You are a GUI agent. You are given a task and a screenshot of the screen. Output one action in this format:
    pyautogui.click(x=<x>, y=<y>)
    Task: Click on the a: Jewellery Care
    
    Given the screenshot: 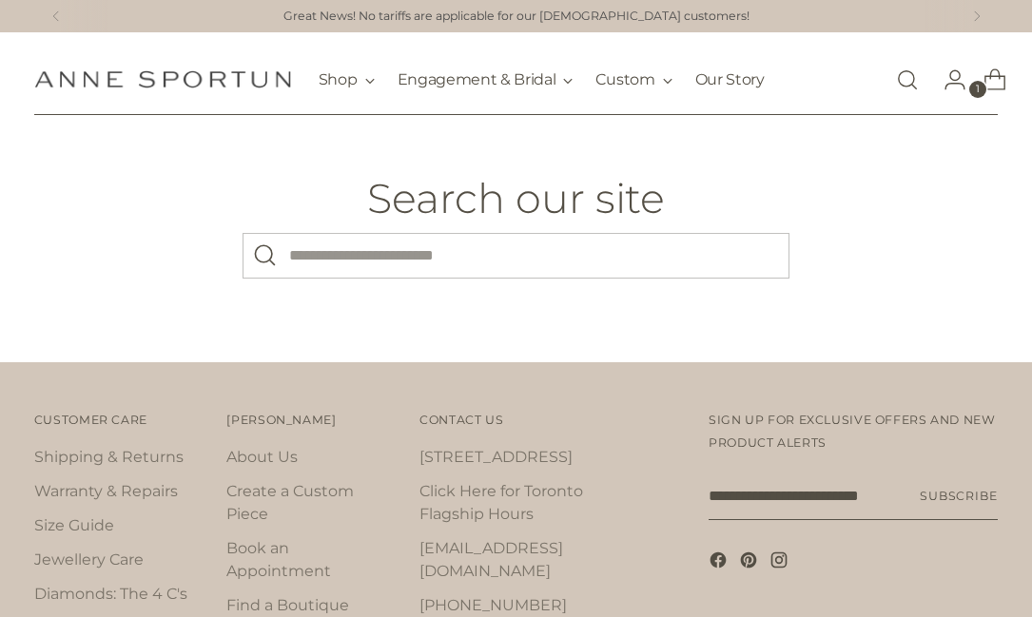 What is the action you would take?
    pyautogui.click(x=88, y=559)
    